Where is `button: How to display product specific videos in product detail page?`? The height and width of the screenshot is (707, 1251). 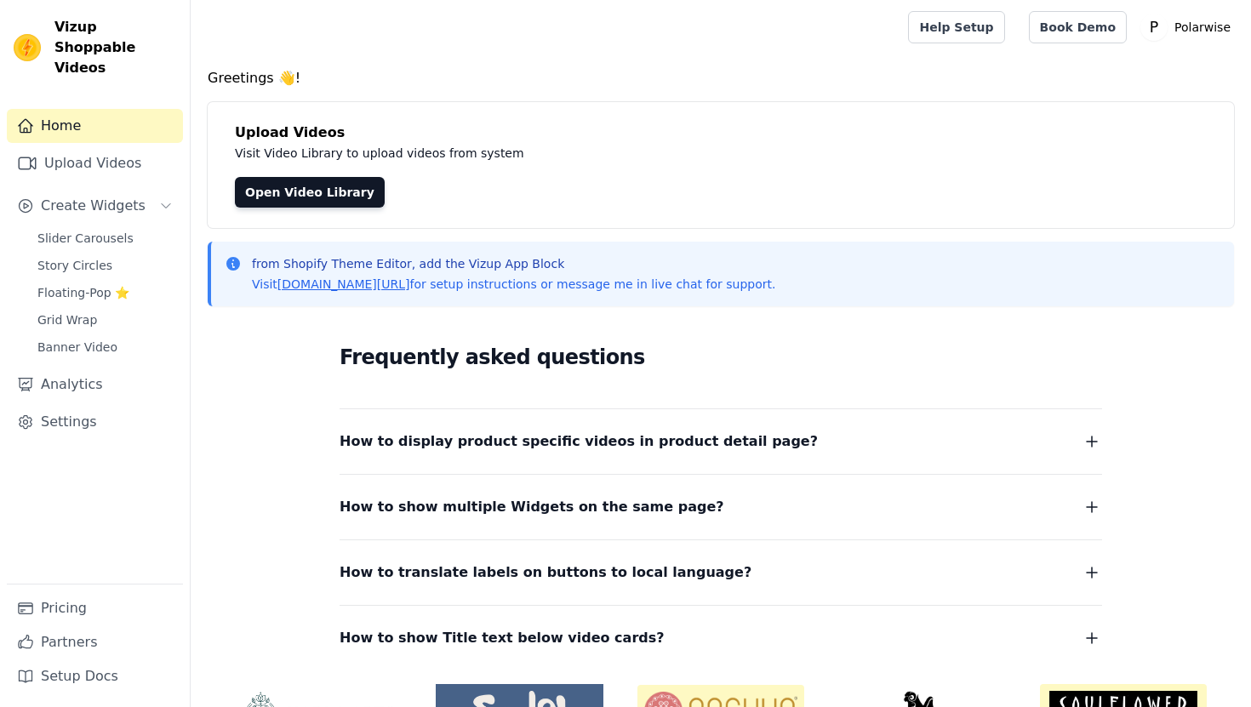 button: How to display product specific videos in product detail page? is located at coordinates (721, 442).